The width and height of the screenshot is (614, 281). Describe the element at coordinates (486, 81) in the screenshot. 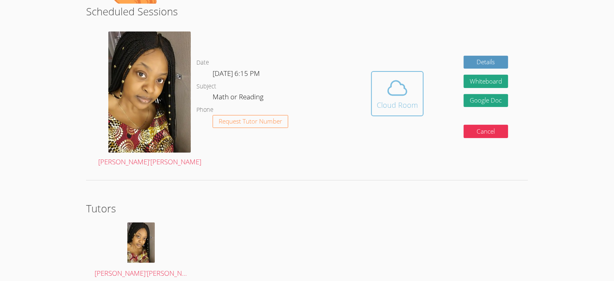

I see `button: Whiteboard` at that location.